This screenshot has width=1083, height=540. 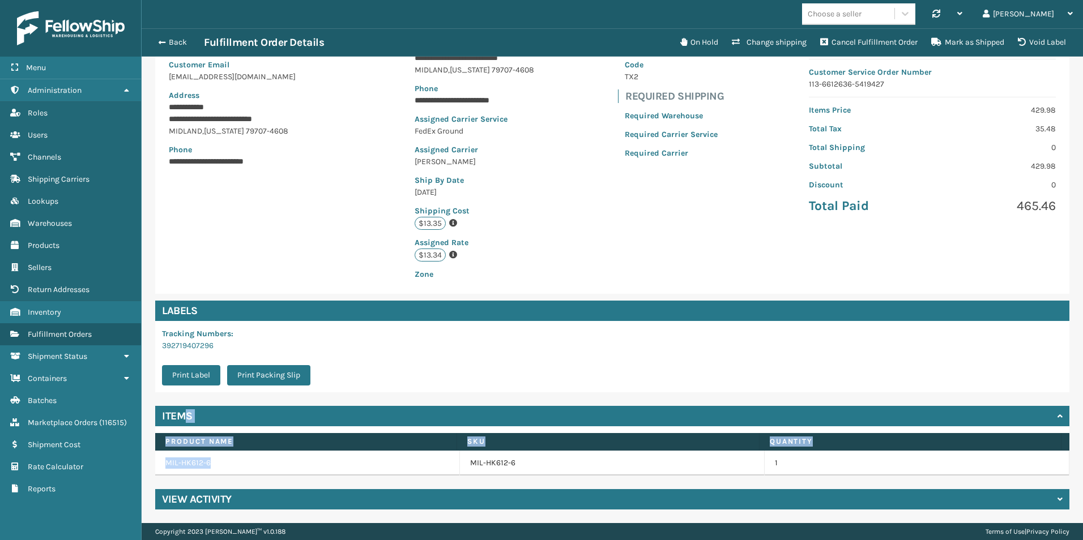 What do you see at coordinates (178, 42) in the screenshot?
I see `button: Back` at bounding box center [178, 42].